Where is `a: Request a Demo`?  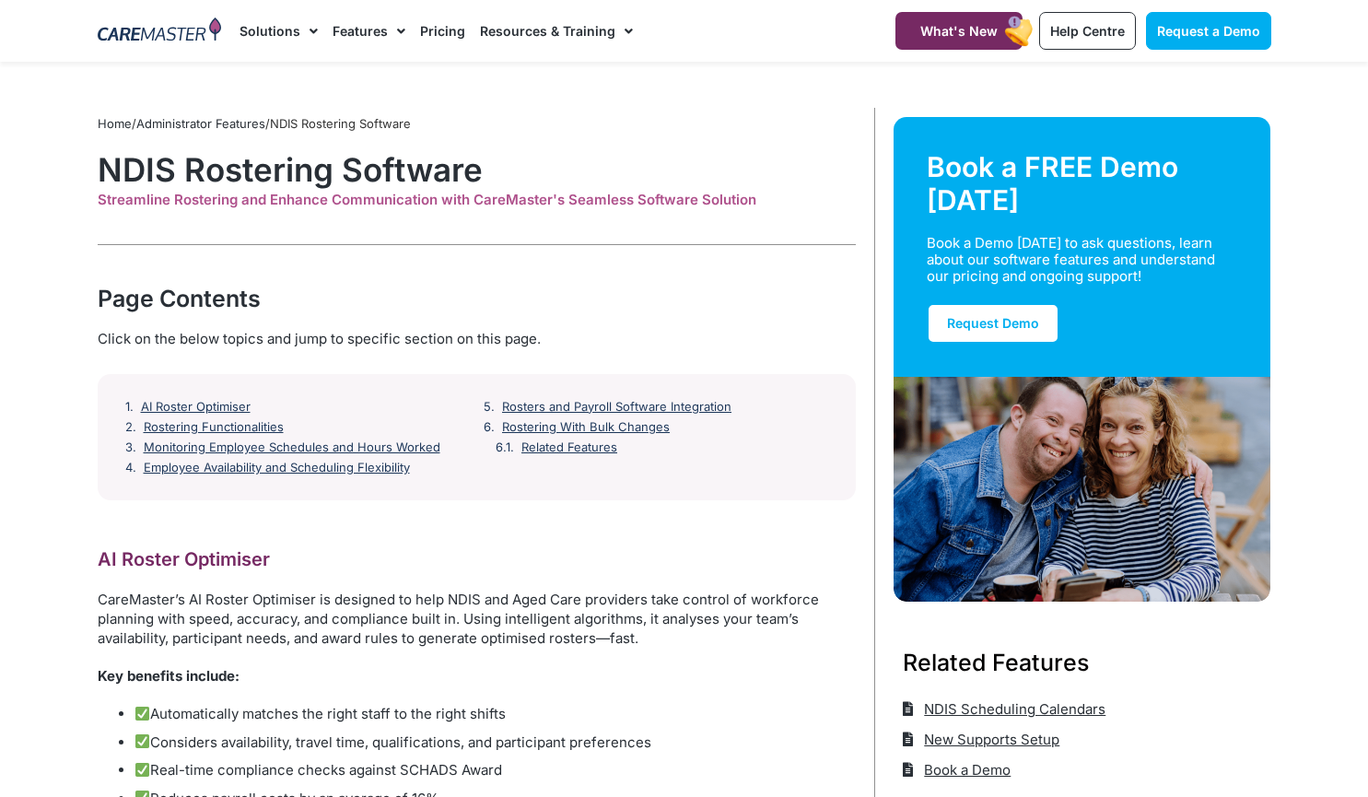 a: Request a Demo is located at coordinates (1208, 30).